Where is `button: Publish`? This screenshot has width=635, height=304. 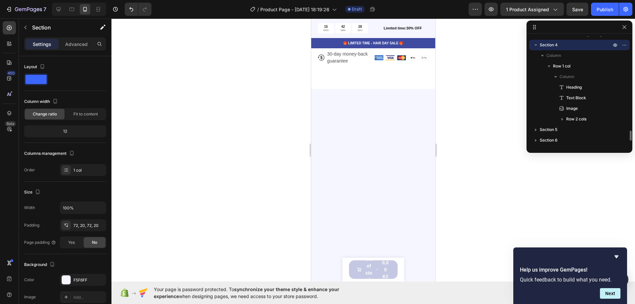 button: Publish is located at coordinates (605, 9).